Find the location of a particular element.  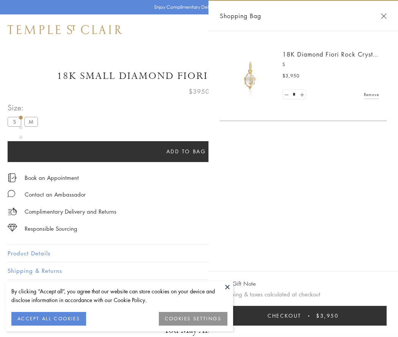

img: MessageIcon-01_2.svg is located at coordinates (11, 193).